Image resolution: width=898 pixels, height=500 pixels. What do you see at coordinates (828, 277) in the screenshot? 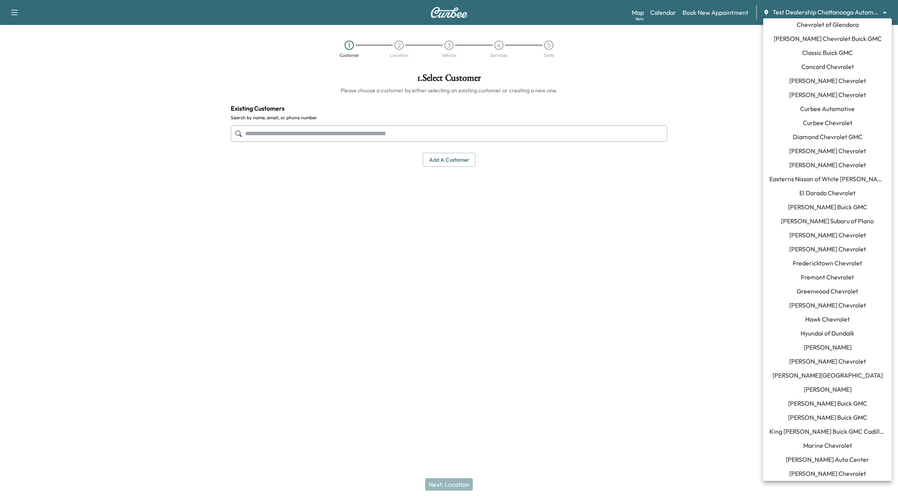
I see `span: Fremont Chevrolet` at bounding box center [828, 277].